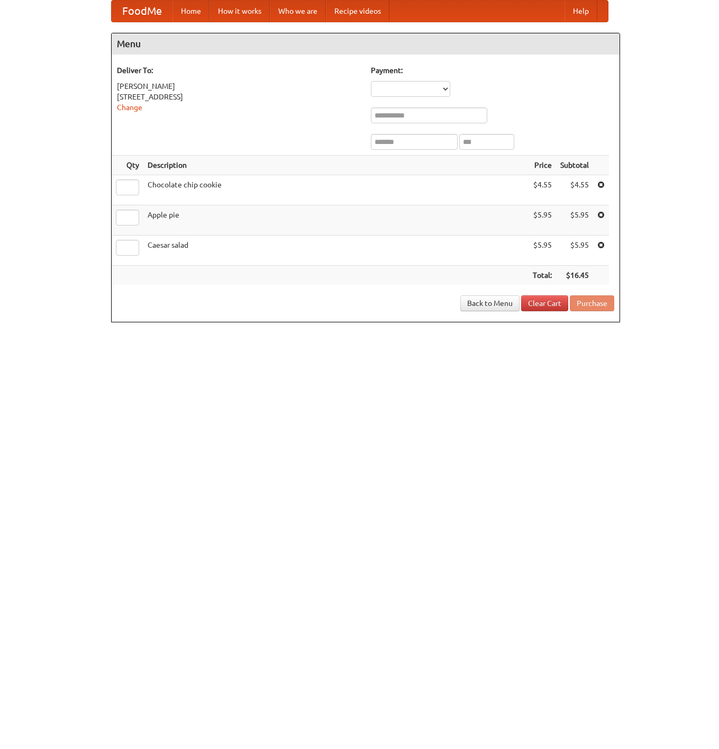  I want to click on td: Chocolate chip cookie, so click(336, 190).